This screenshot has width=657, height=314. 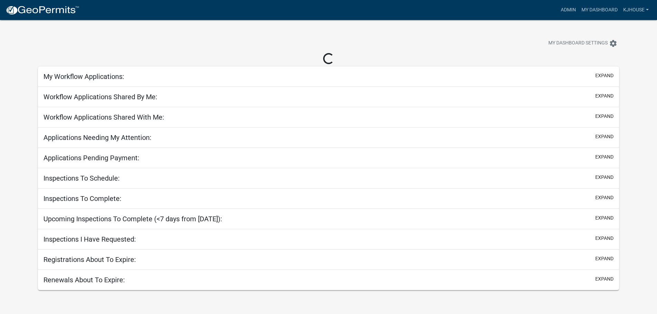 I want to click on h5: Applications Pending Payment:, so click(x=91, y=158).